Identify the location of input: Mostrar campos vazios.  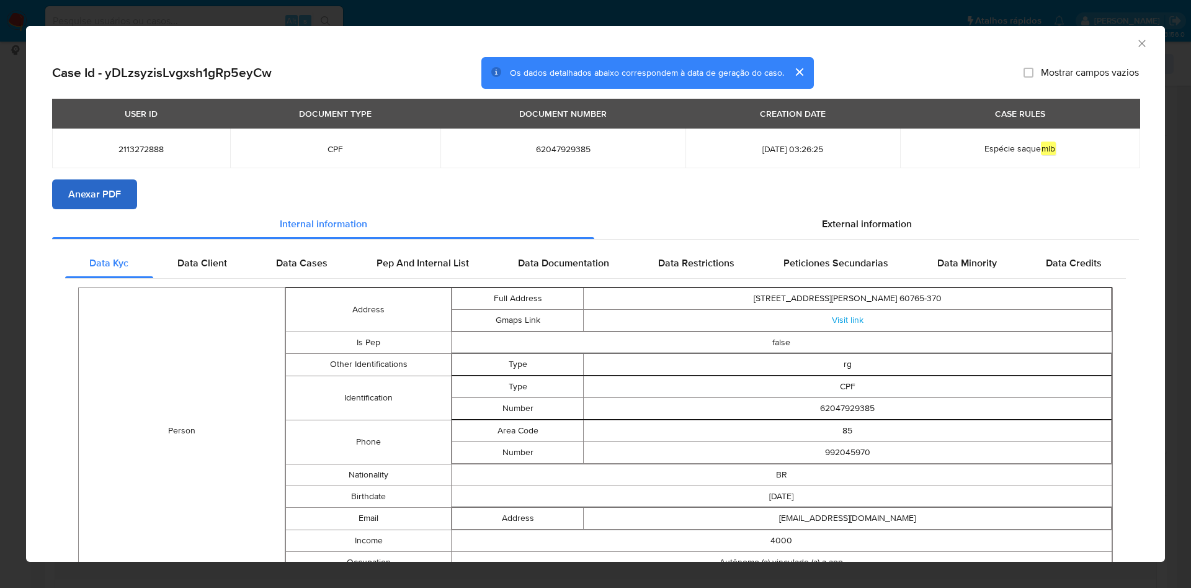
(1029, 73).